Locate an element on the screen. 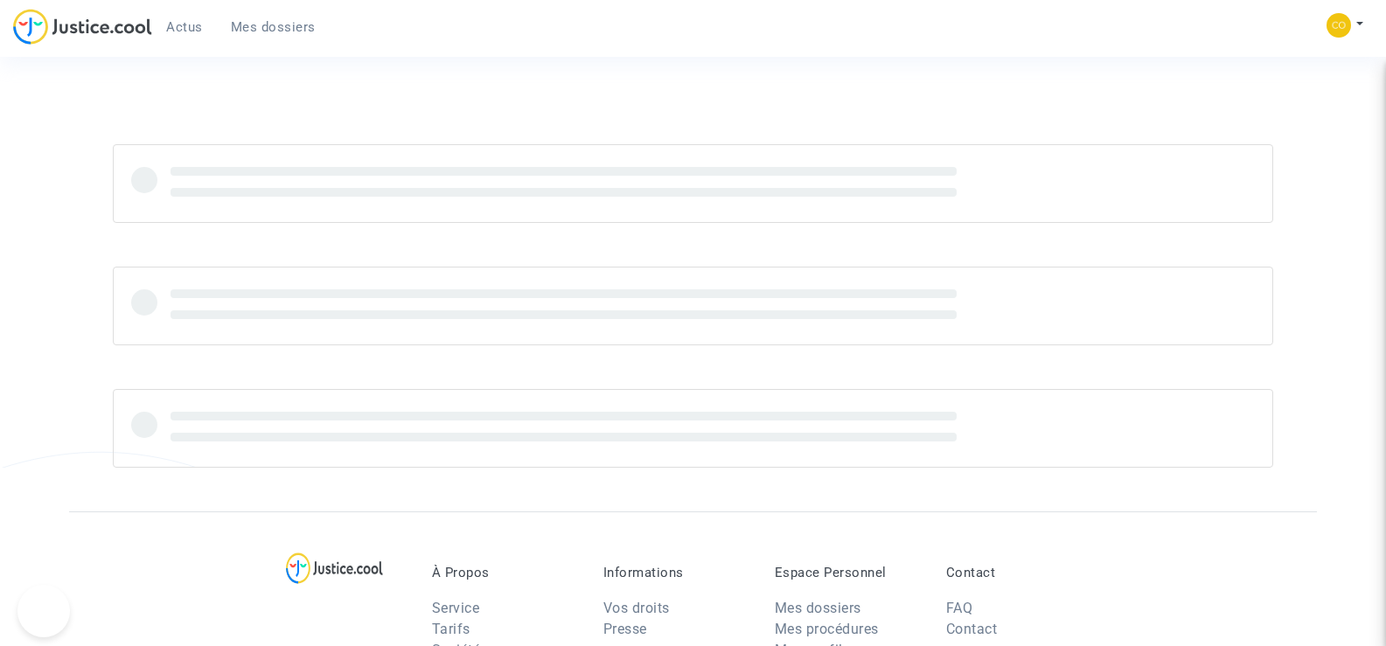  img: logo-lg.svg is located at coordinates (334, 568).